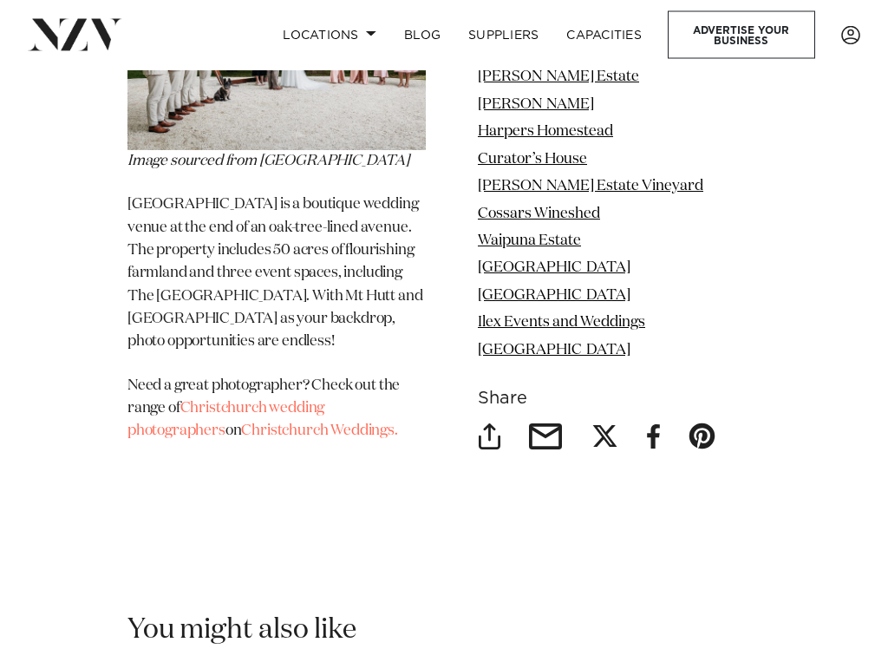 The width and height of the screenshot is (888, 649). What do you see at coordinates (264, 409) in the screenshot?
I see `span: Need a great photographer? Check out the range of on` at bounding box center [264, 409].